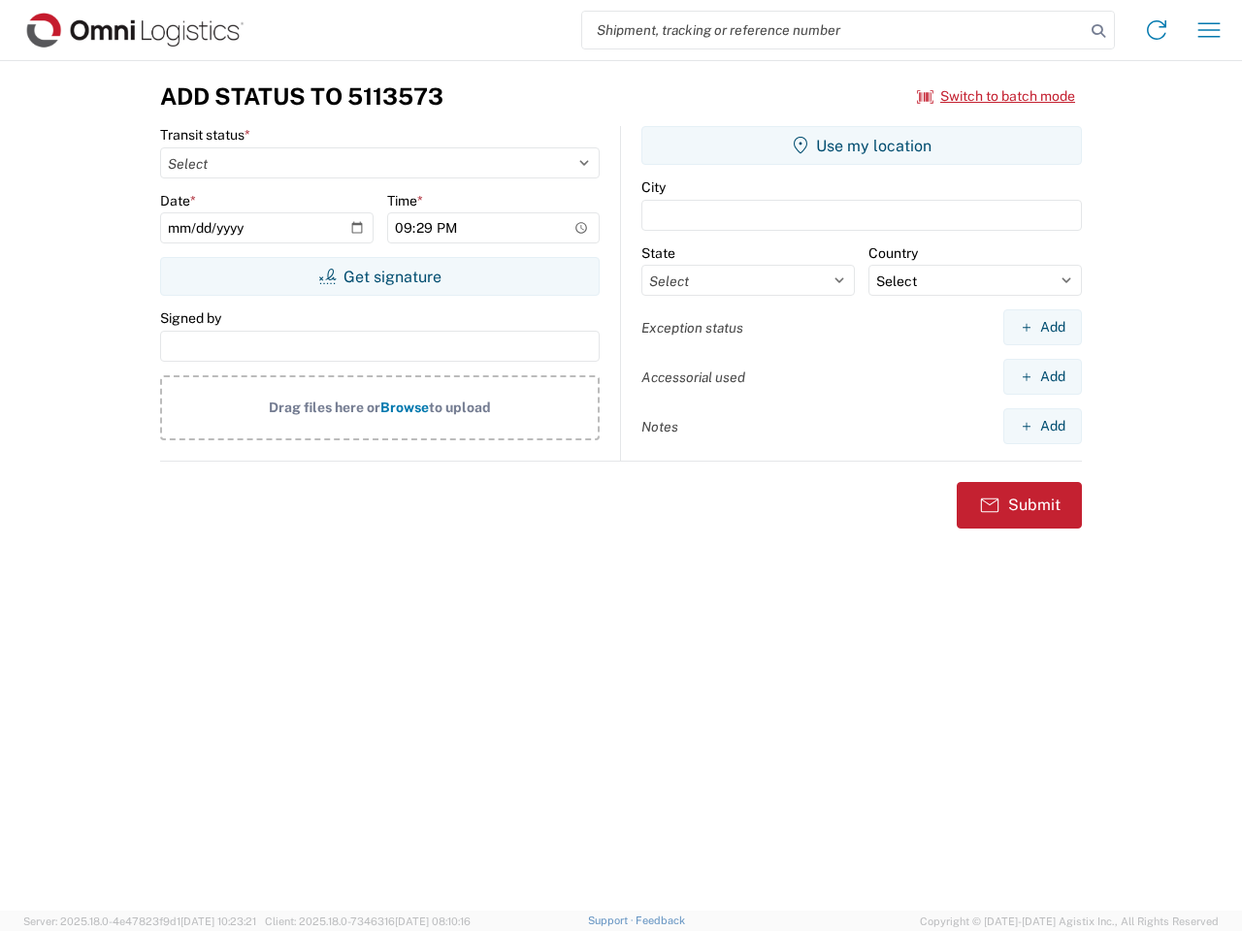 Image resolution: width=1242 pixels, height=931 pixels. I want to click on span: Client: 2025.18.0-7346316, so click(368, 922).